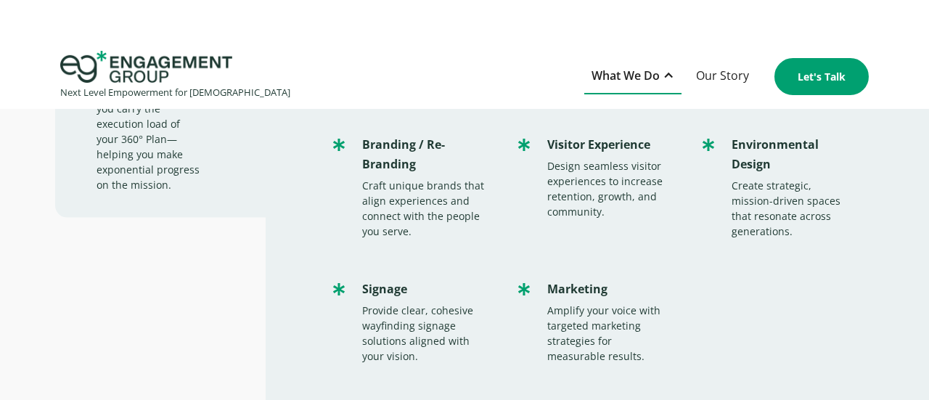 The width and height of the screenshot is (929, 400). Describe the element at coordinates (822, 76) in the screenshot. I see `a: Let's Talk` at that location.